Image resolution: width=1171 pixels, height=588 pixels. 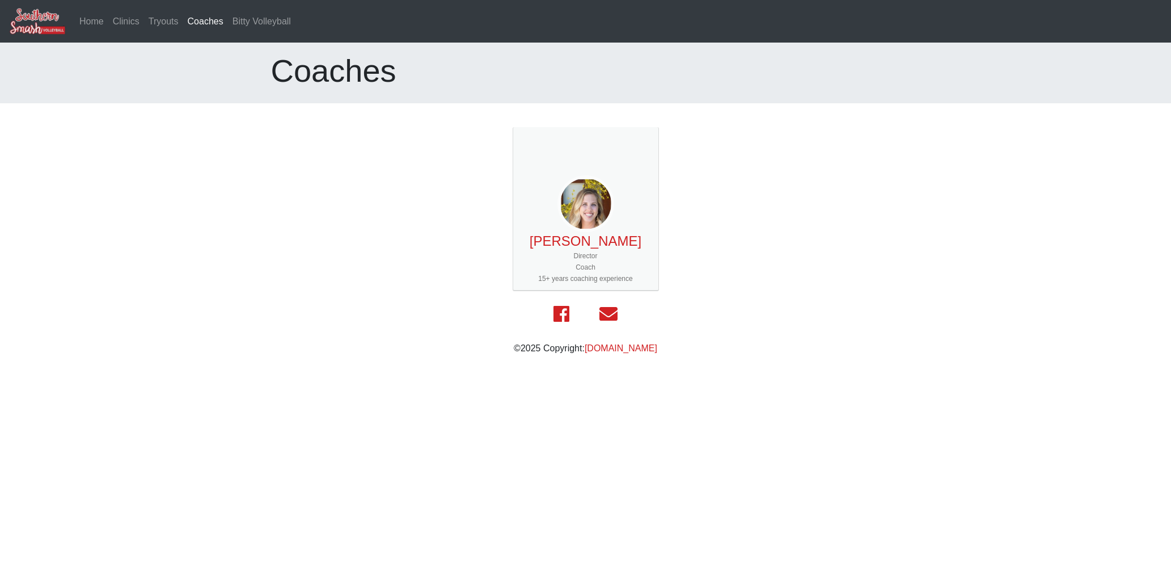 What do you see at coordinates (262, 22) in the screenshot?
I see `a: Bitty Volleyball` at bounding box center [262, 22].